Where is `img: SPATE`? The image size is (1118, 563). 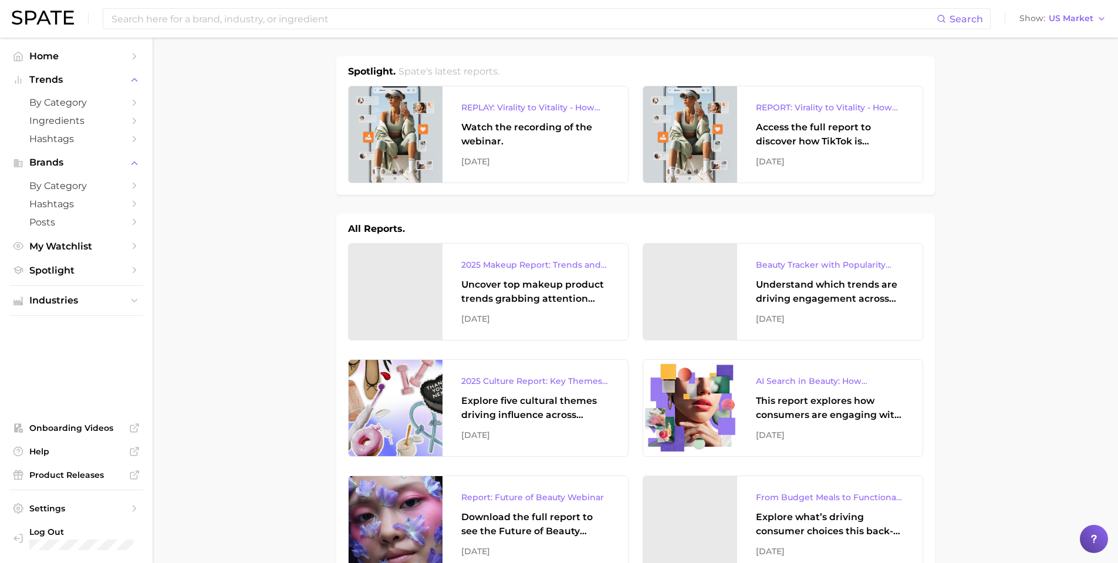
img: SPATE is located at coordinates (43, 18).